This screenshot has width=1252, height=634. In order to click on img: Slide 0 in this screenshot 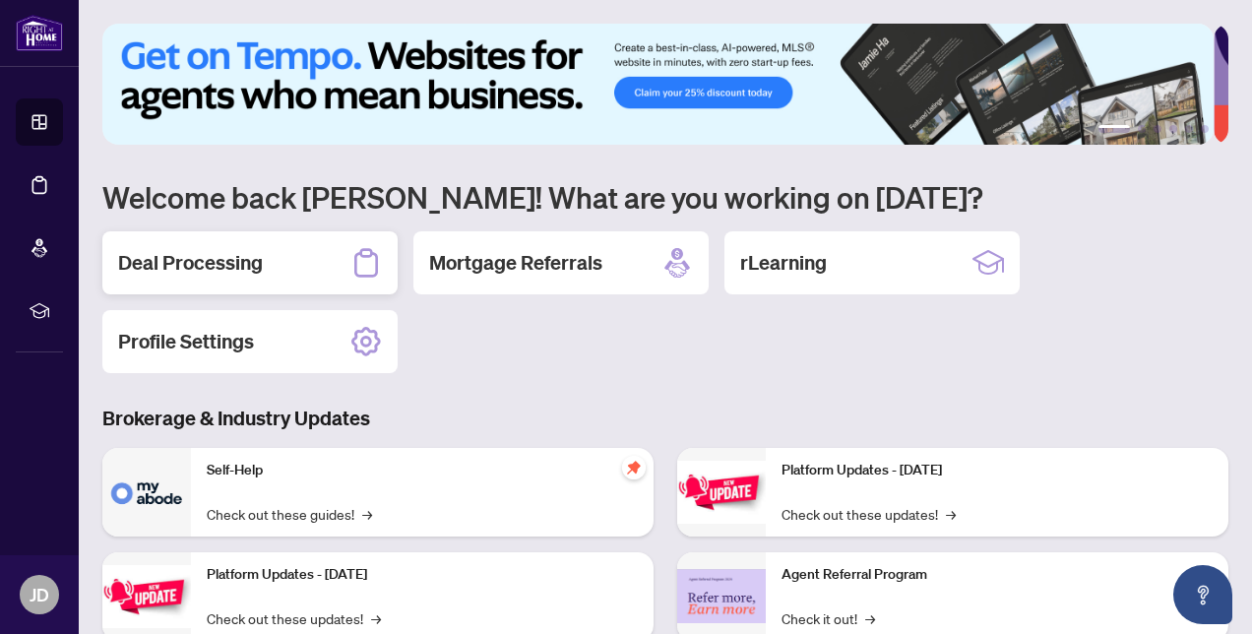, I will do `click(657, 84)`.